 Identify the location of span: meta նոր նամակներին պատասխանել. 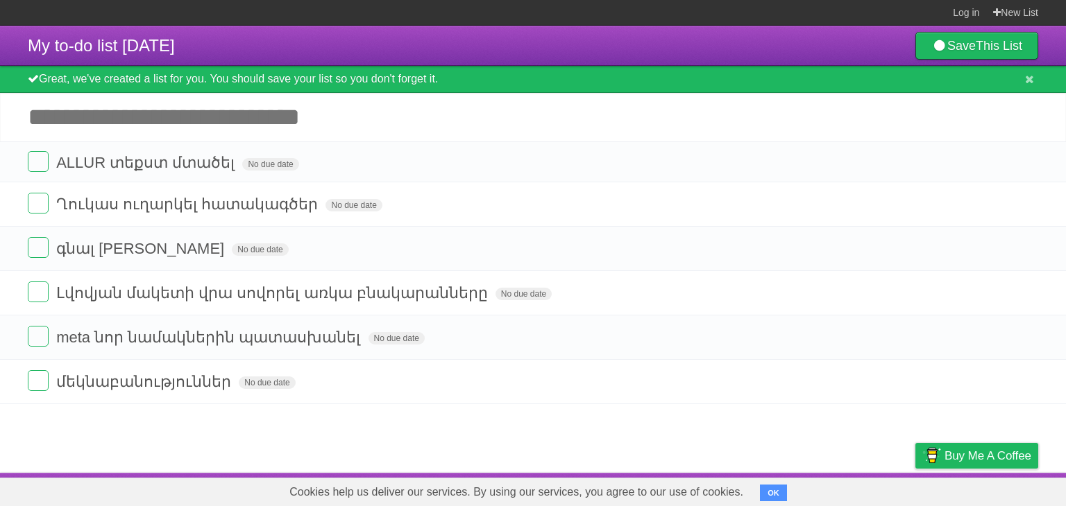
(210, 337).